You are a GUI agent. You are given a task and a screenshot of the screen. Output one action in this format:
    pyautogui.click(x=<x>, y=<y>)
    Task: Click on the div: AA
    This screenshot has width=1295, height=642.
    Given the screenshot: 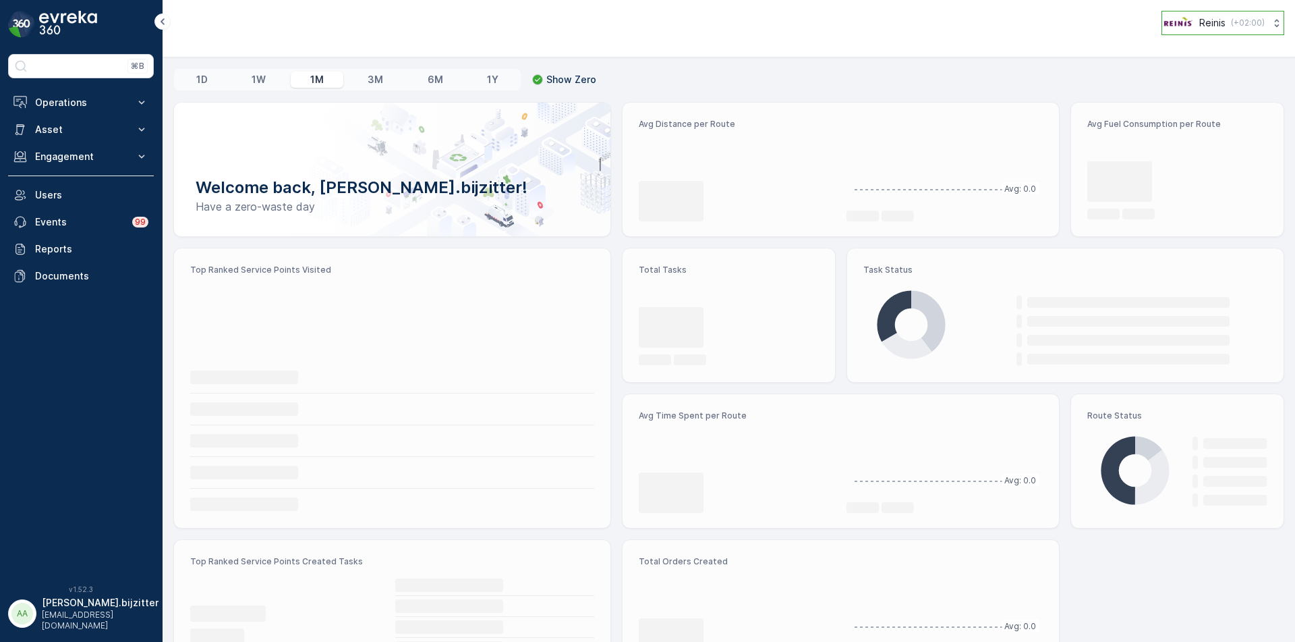 What is the action you would take?
    pyautogui.click(x=22, y=613)
    